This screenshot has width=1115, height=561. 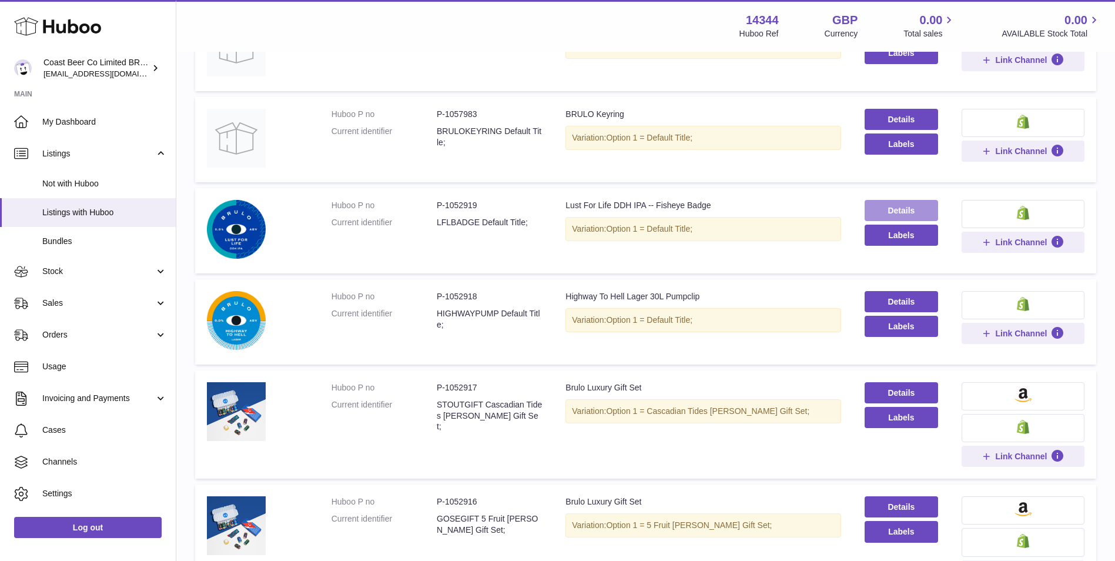 I want to click on span: Total sales, so click(x=930, y=34).